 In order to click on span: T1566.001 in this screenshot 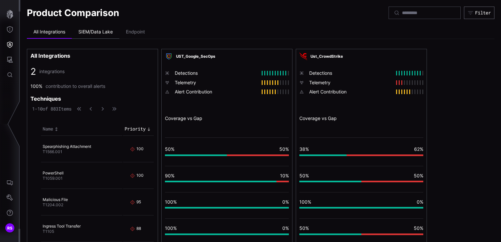, I will do `click(52, 151)`.